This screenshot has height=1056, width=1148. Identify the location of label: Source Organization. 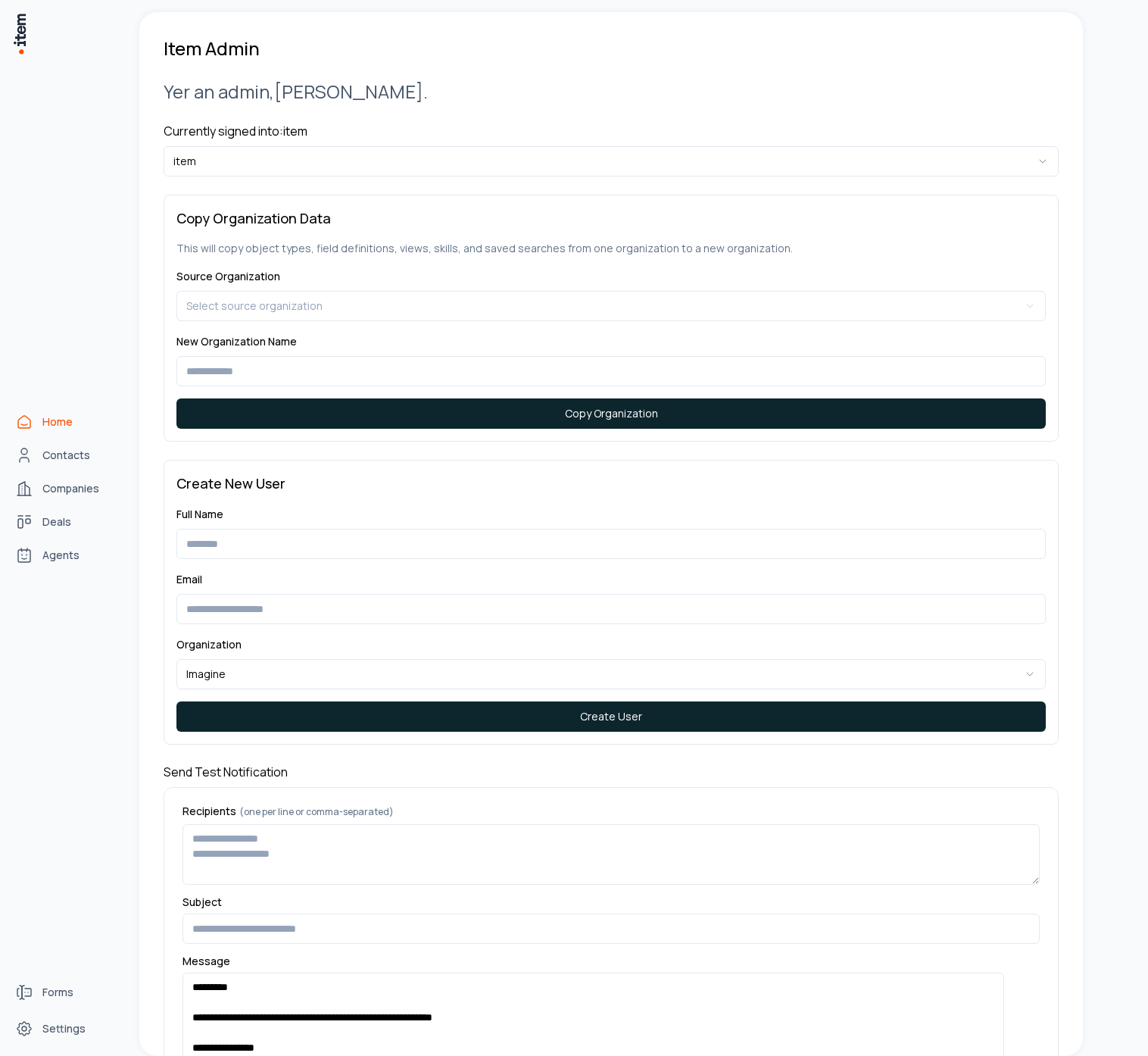
(228, 276).